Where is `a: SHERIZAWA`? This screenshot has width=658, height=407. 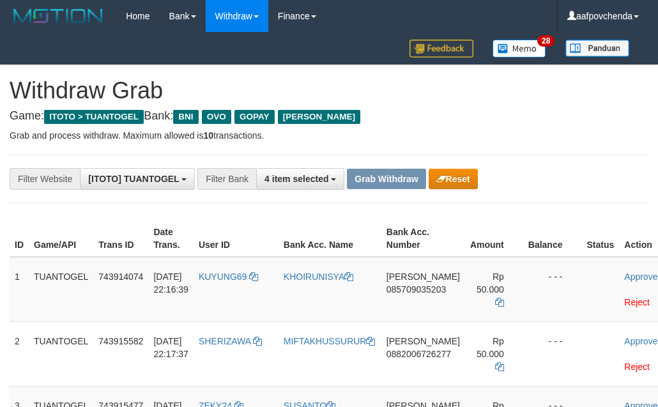 a: SHERIZAWA is located at coordinates (230, 341).